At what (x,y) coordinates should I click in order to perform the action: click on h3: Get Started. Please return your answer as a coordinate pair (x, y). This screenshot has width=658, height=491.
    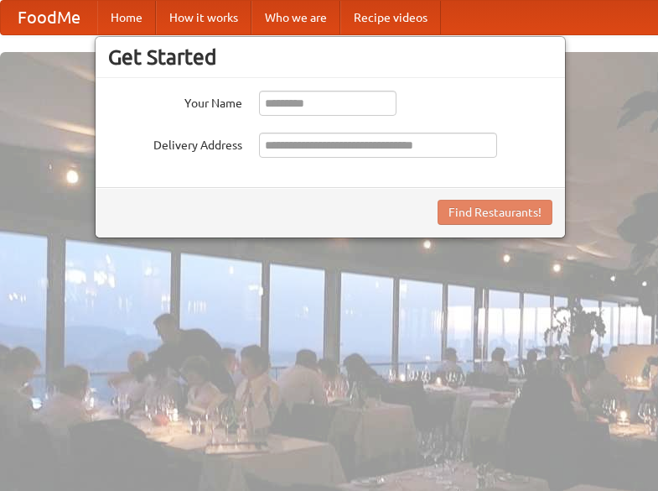
    Looking at the image, I should click on (330, 57).